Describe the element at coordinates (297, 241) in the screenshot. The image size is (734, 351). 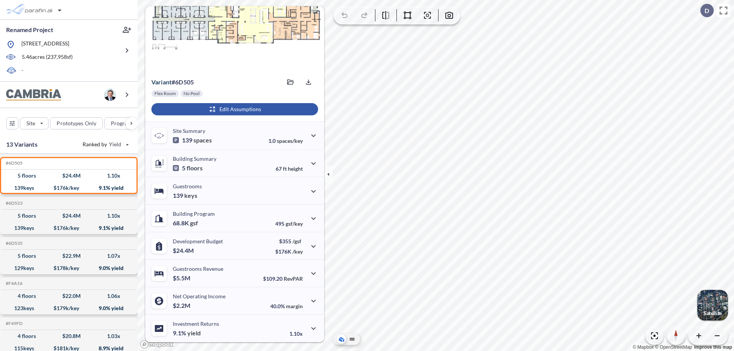
I see `span: /gsf` at that location.